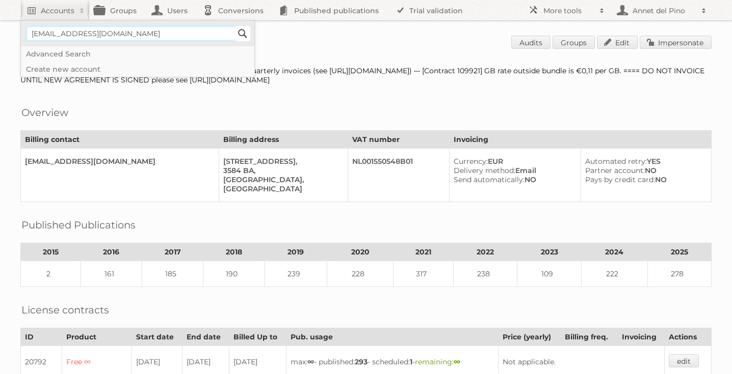 This screenshot has height=374, width=732. Describe the element at coordinates (679, 274) in the screenshot. I see `td: 278` at that location.